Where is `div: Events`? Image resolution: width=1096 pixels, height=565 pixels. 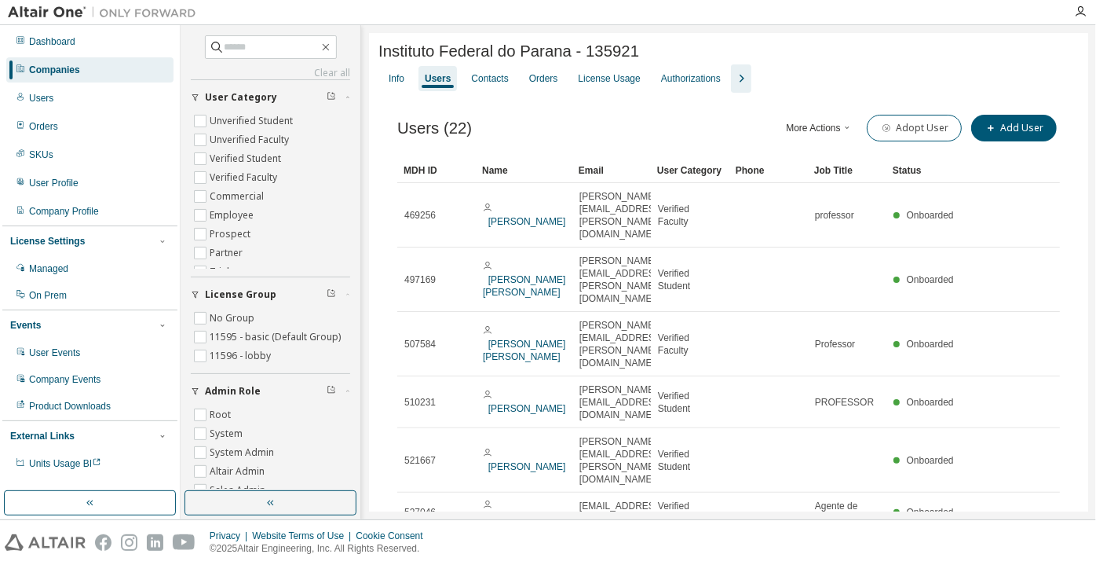 div: Events is located at coordinates (25, 325).